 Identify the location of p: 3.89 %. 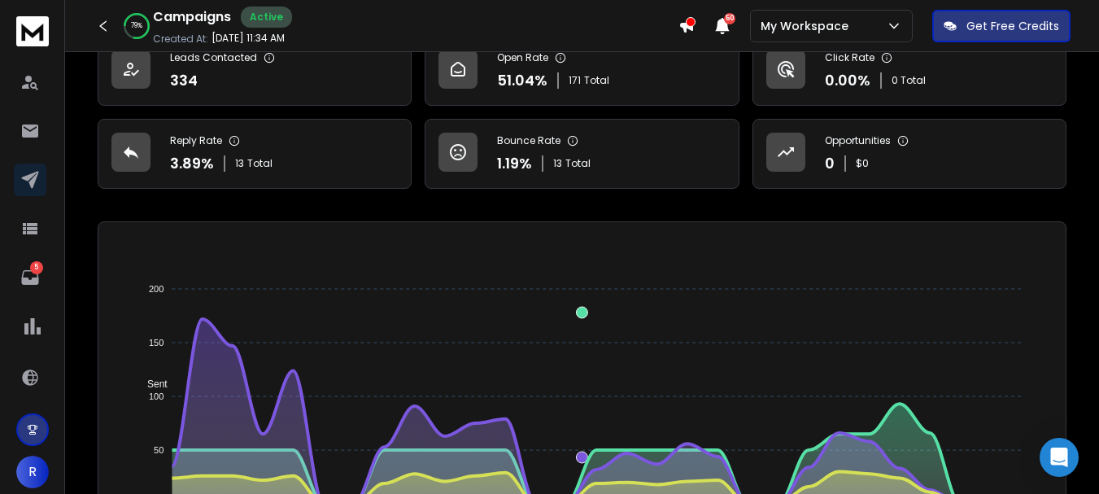
(192, 163).